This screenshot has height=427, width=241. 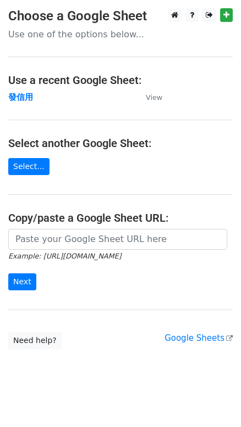 What do you see at coordinates (35, 341) in the screenshot?
I see `a: Need help?` at bounding box center [35, 341].